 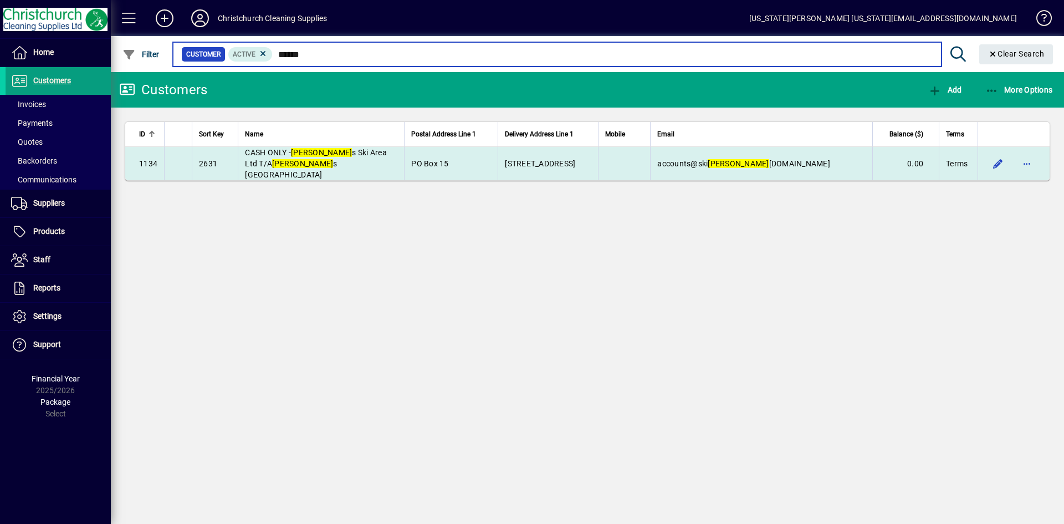 I want to click on span: Support, so click(x=47, y=344).